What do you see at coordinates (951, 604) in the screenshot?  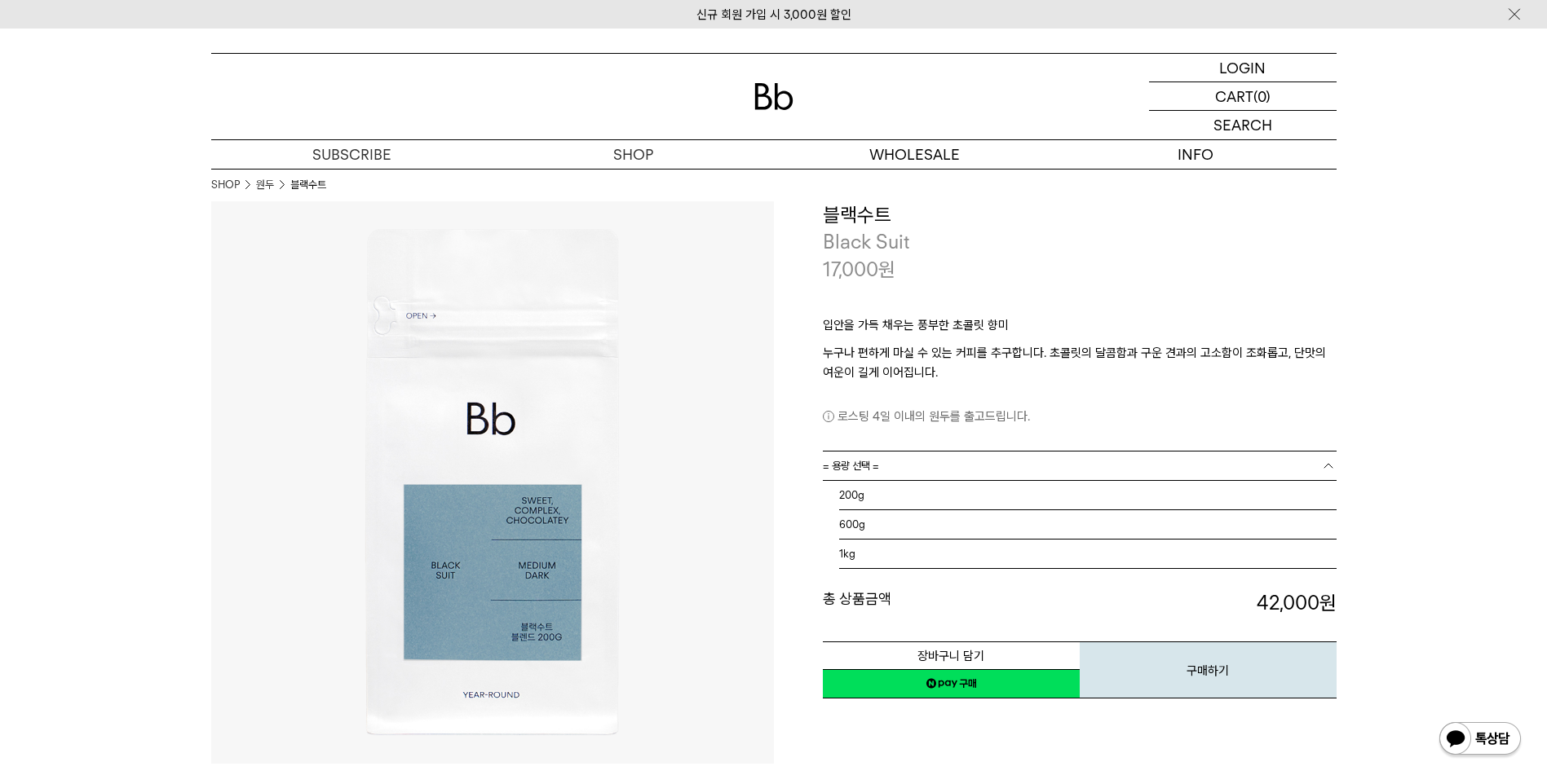 I see `dt: 총 상품금액` at bounding box center [951, 604].